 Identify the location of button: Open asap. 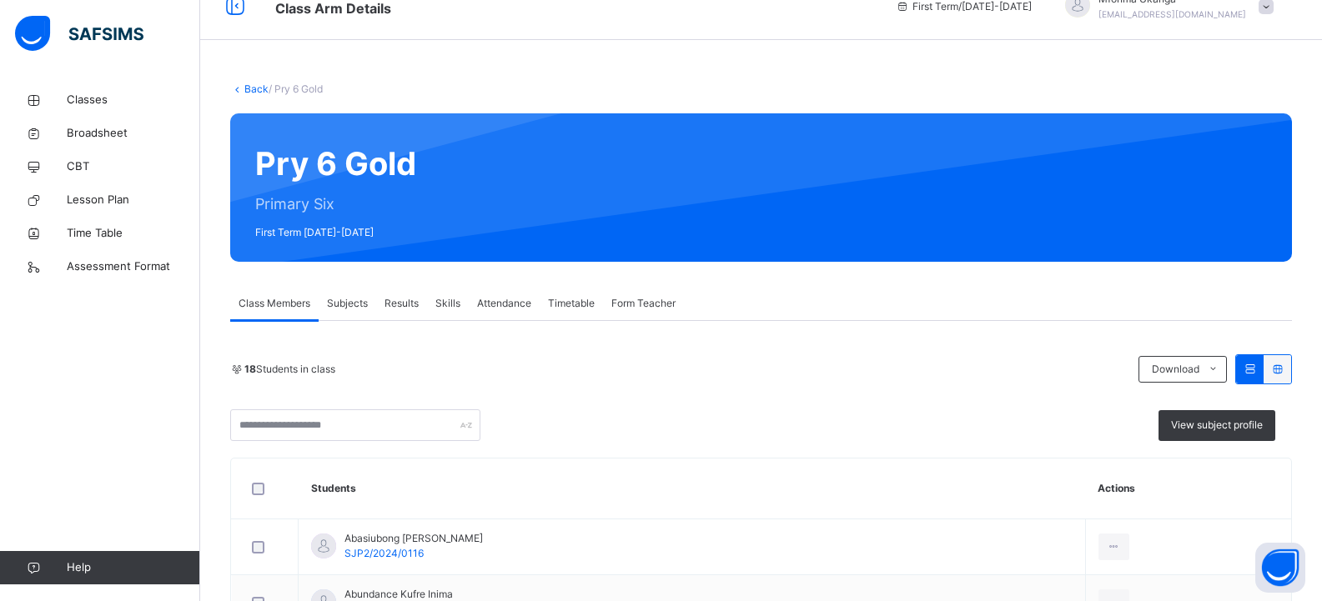
(1280, 568).